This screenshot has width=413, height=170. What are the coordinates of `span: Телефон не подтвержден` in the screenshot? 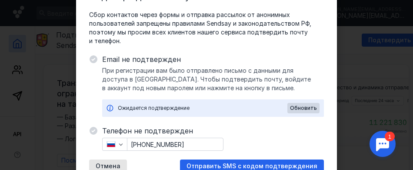 It's located at (213, 130).